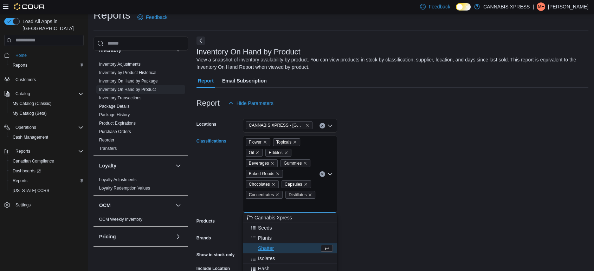 This screenshot has width=594, height=271. I want to click on a: Purchase Orders, so click(115, 132).